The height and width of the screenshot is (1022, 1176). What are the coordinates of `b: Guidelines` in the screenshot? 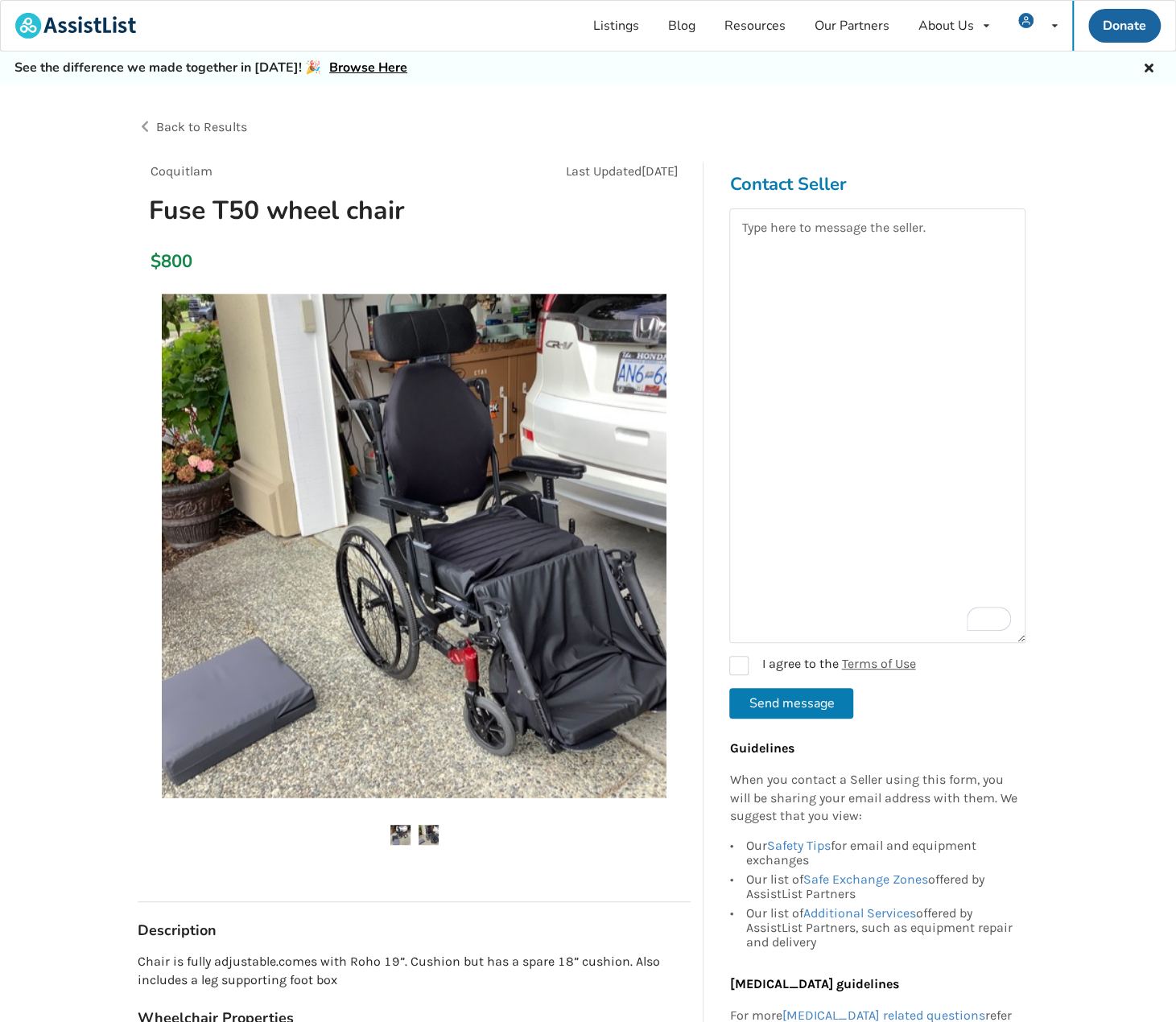 It's located at (762, 748).